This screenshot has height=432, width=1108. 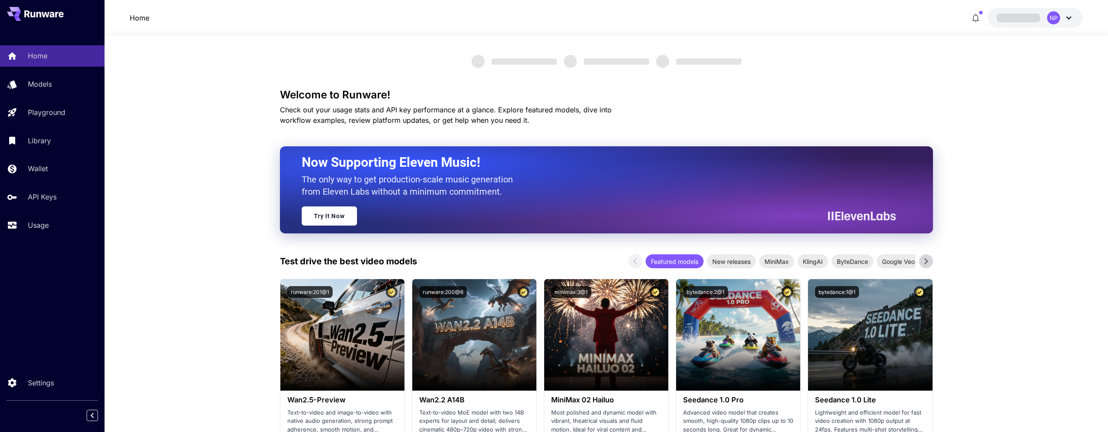 I want to click on div: MiniMax, so click(x=777, y=261).